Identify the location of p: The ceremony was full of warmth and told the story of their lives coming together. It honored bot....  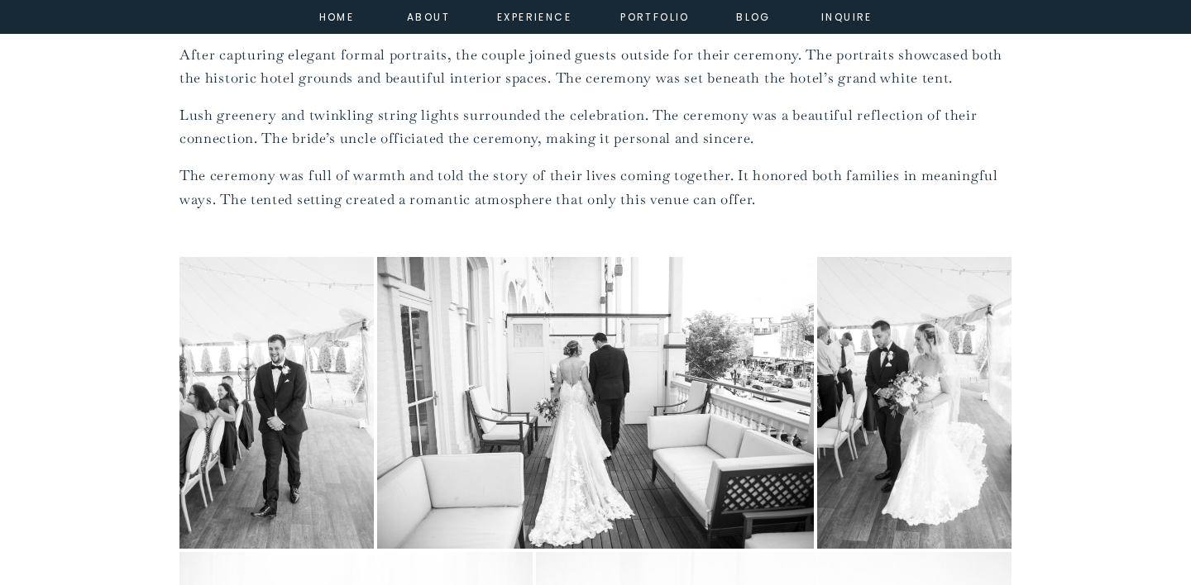
(595, 187).